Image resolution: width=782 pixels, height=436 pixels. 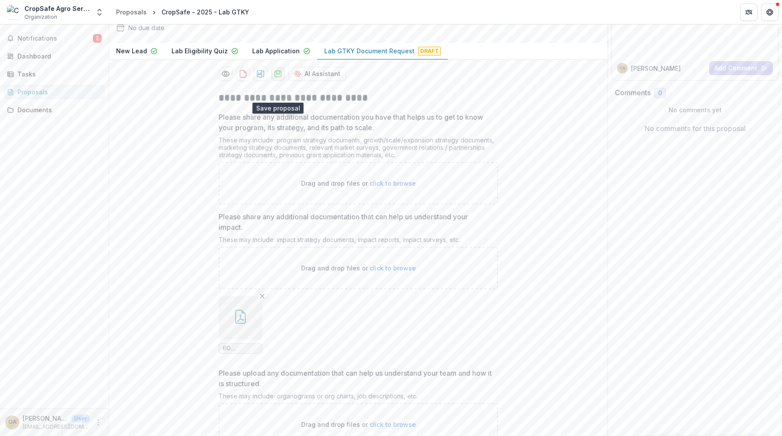 I want to click on div: Tasks, so click(x=58, y=74).